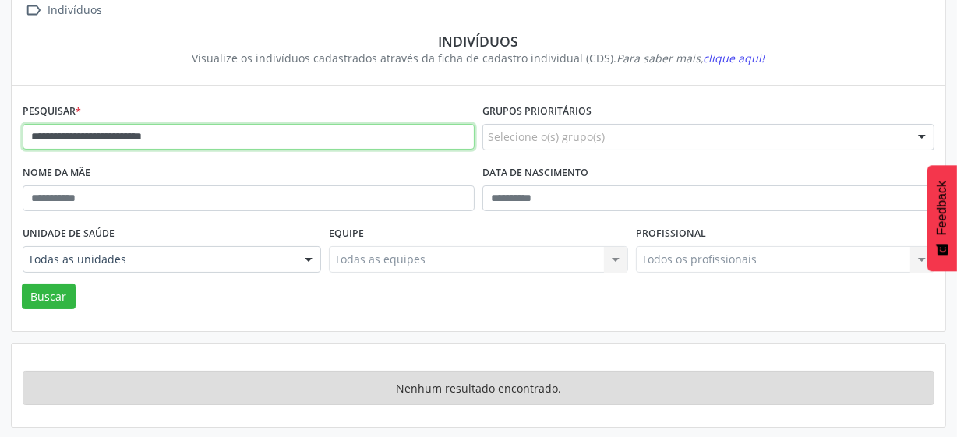 This screenshot has height=437, width=957. I want to click on div: Indivíduos, so click(478, 41).